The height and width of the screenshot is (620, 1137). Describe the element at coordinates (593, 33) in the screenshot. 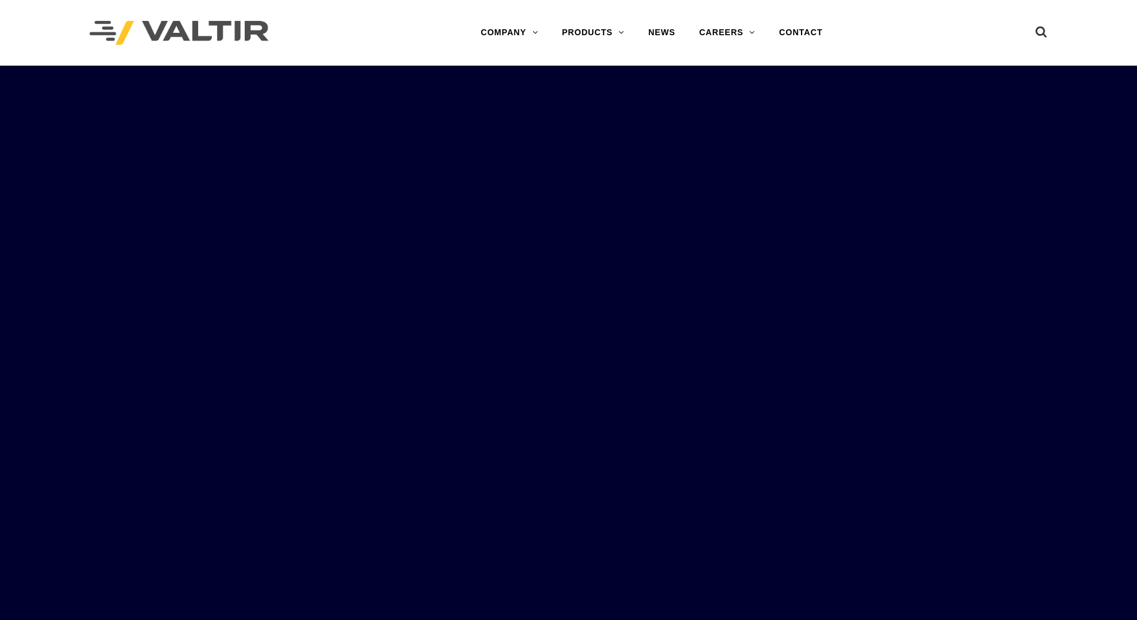

I see `a: PRODUCTS` at that location.